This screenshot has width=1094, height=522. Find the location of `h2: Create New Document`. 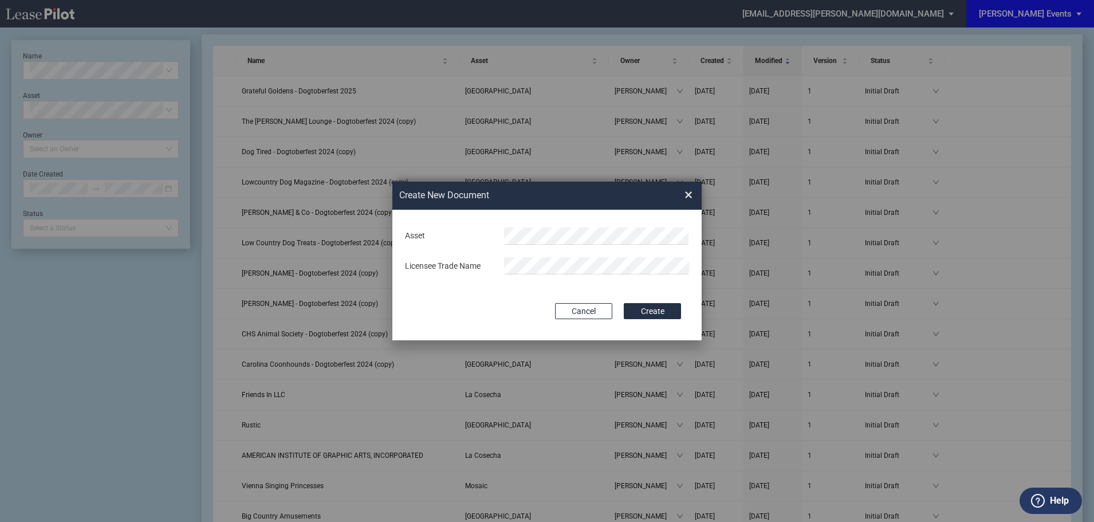

h2: Create New Document is located at coordinates (521, 195).